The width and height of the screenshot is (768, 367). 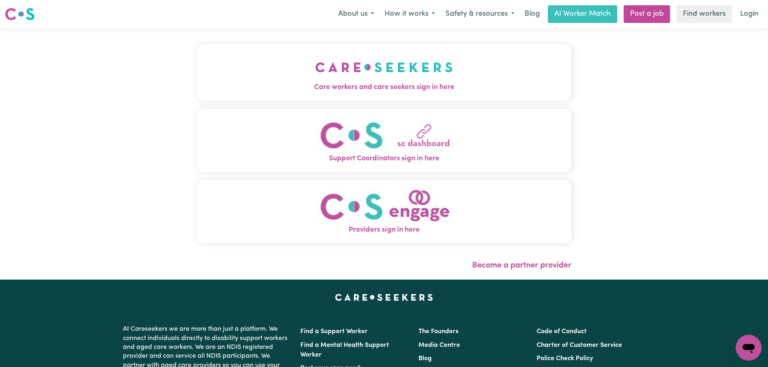 What do you see at coordinates (480, 14) in the screenshot?
I see `button: Safety & resources` at bounding box center [480, 14].